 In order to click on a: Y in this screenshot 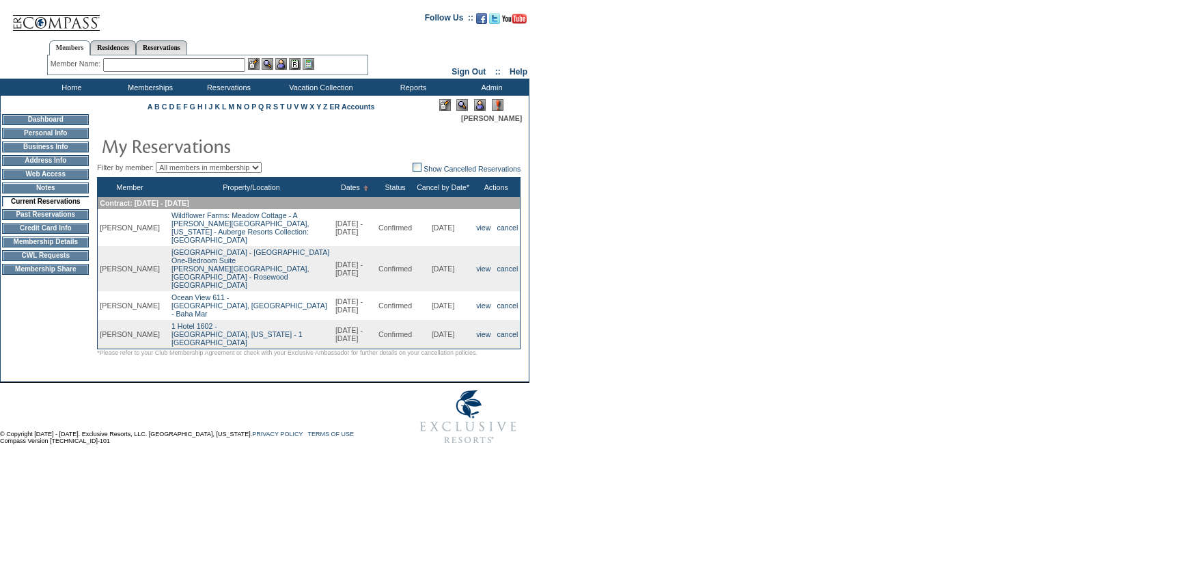, I will do `click(318, 107)`.